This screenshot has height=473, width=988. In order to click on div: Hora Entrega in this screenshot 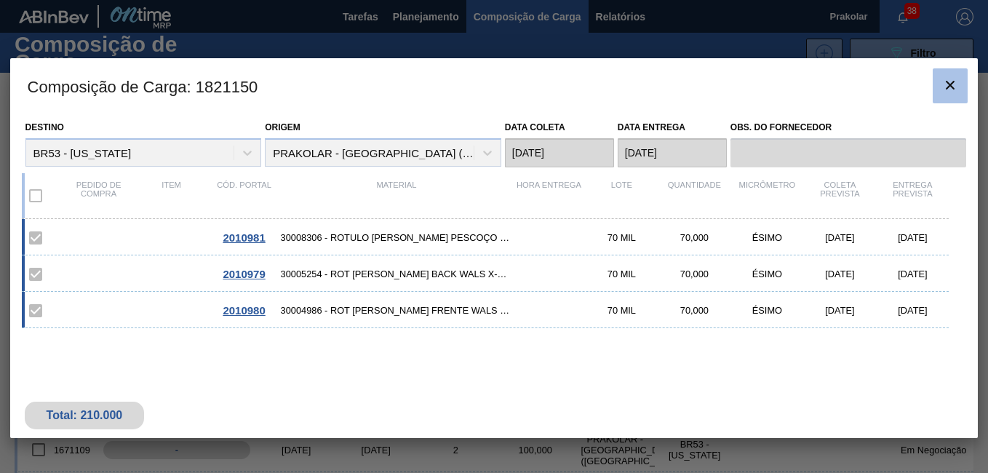, I will do `click(549, 196)`.